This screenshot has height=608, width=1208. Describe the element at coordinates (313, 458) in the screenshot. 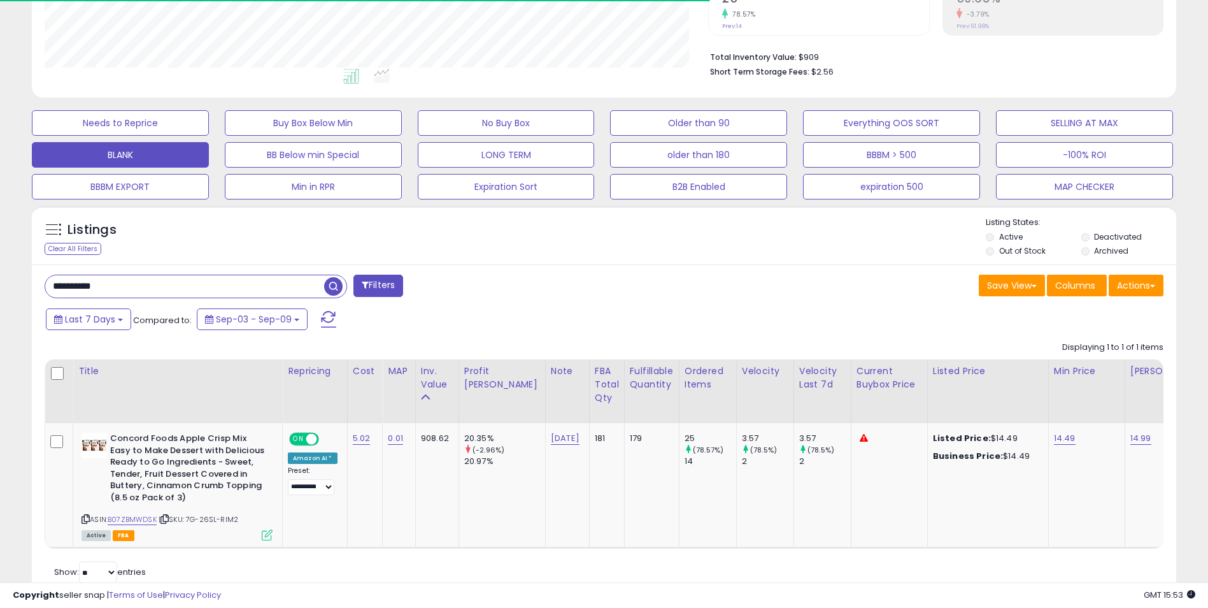

I see `div: Amazon AI *` at that location.